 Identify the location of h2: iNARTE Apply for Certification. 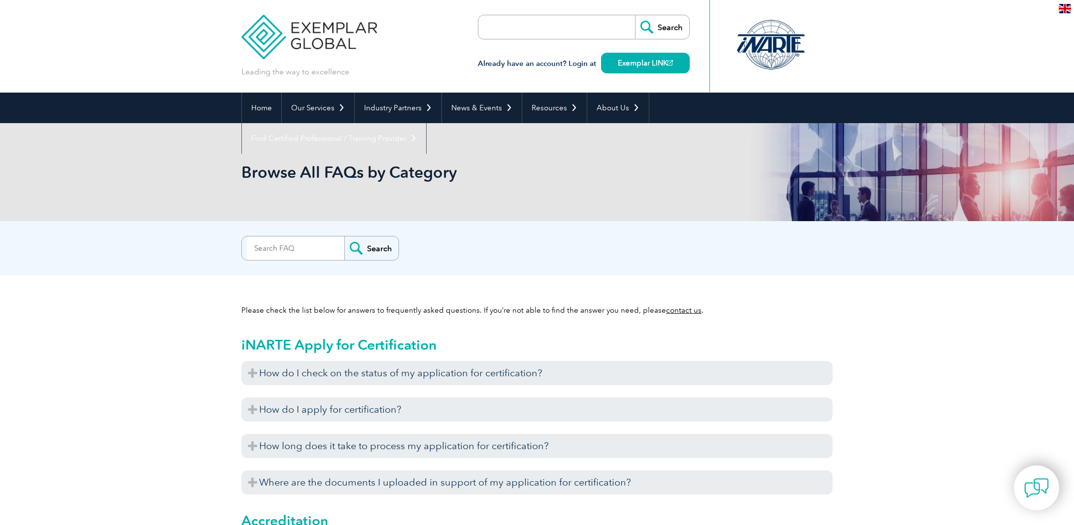
(537, 345).